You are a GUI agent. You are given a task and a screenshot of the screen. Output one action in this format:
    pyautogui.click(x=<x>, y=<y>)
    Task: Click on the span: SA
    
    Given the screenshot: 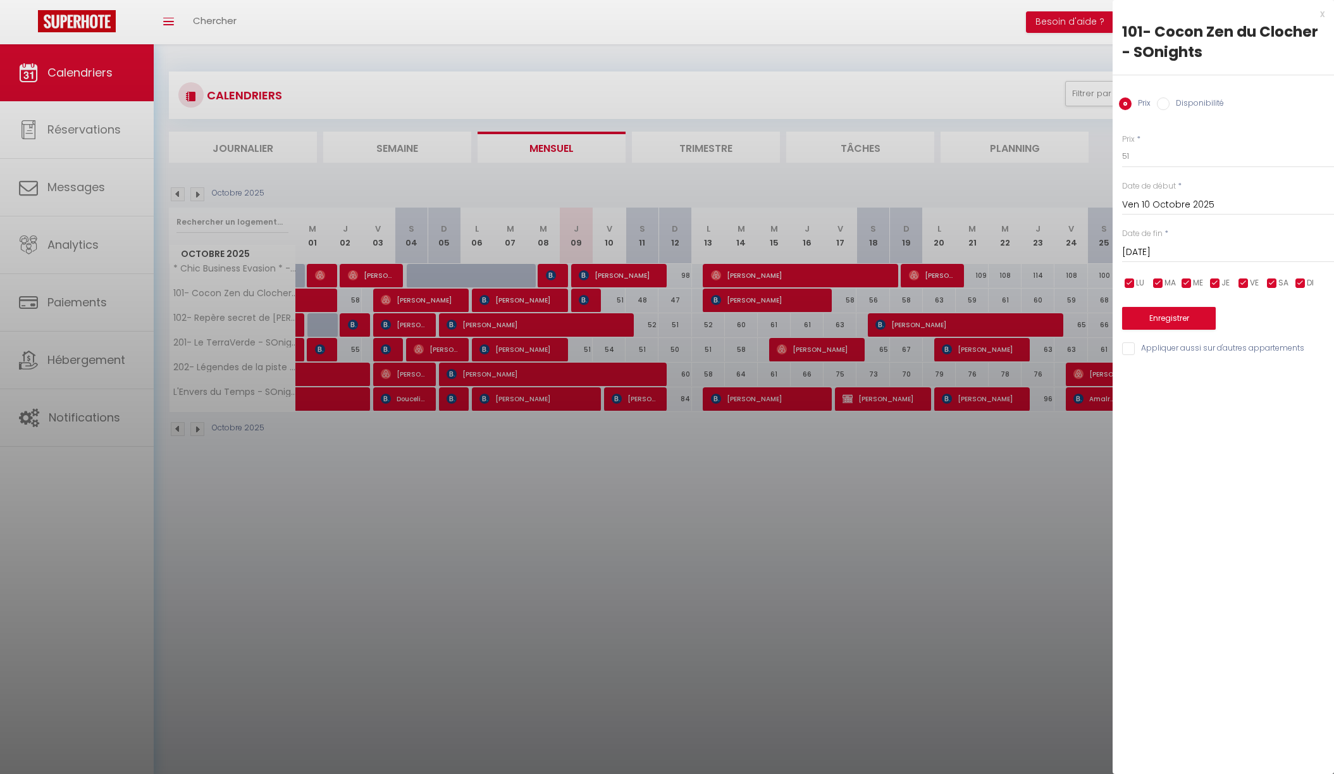 What is the action you would take?
    pyautogui.click(x=1283, y=283)
    